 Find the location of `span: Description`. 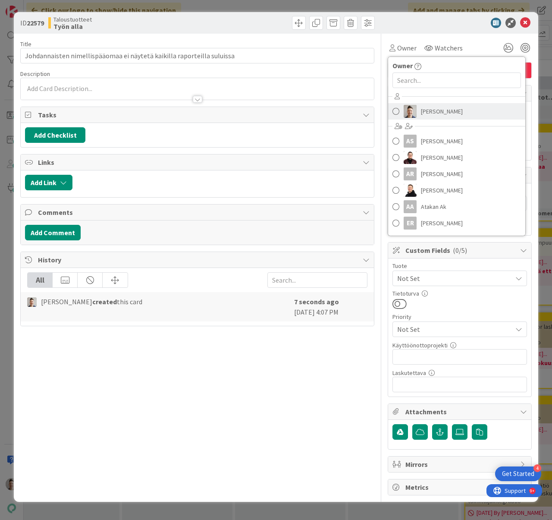

span: Description is located at coordinates (35, 74).